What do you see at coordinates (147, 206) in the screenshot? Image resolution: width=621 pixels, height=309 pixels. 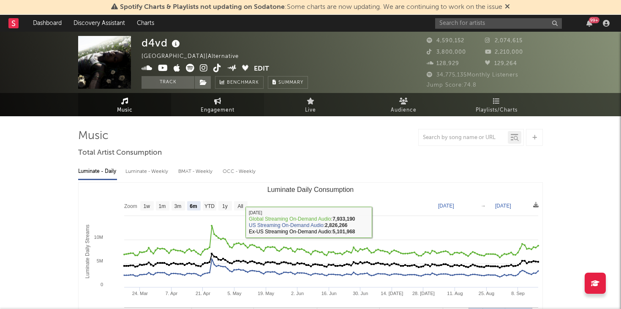 I see `text: 1w` at bounding box center [147, 206].